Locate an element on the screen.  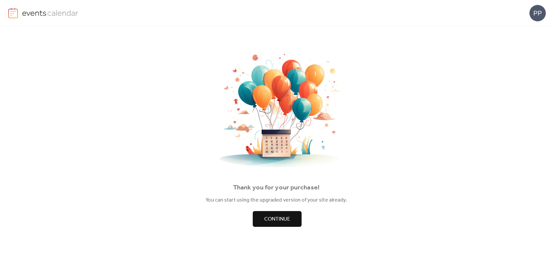
img: thankyou.png is located at coordinates (277, 111).